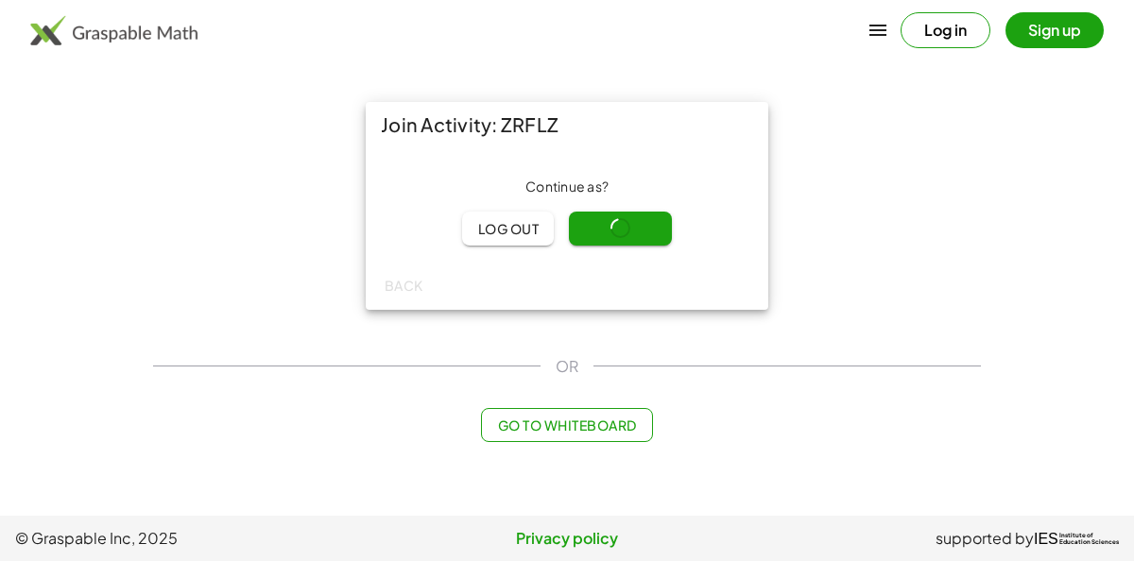 The width and height of the screenshot is (1134, 561). What do you see at coordinates (1046, 538) in the screenshot?
I see `span: IES` at bounding box center [1046, 538].